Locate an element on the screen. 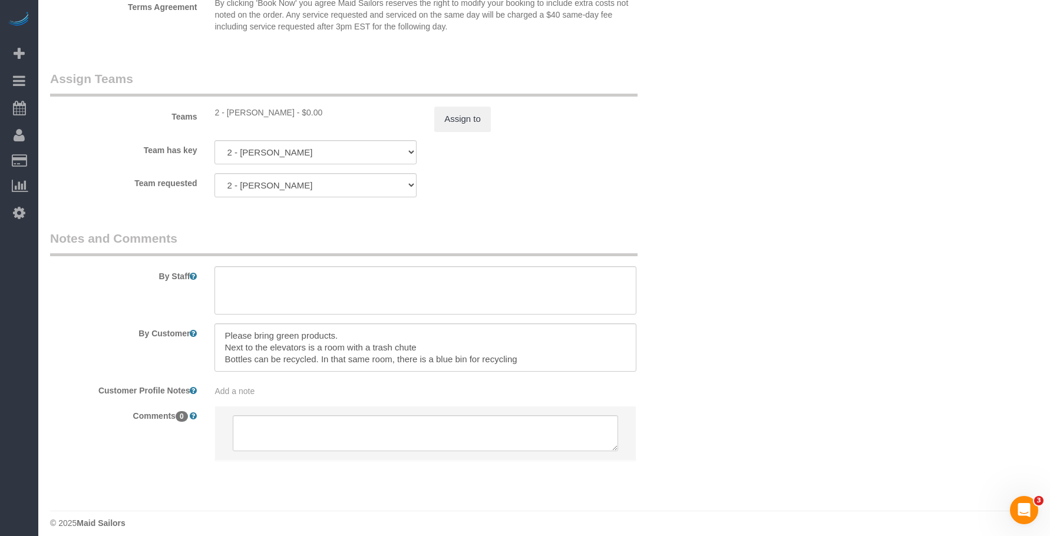  label: Teams is located at coordinates (123, 114).